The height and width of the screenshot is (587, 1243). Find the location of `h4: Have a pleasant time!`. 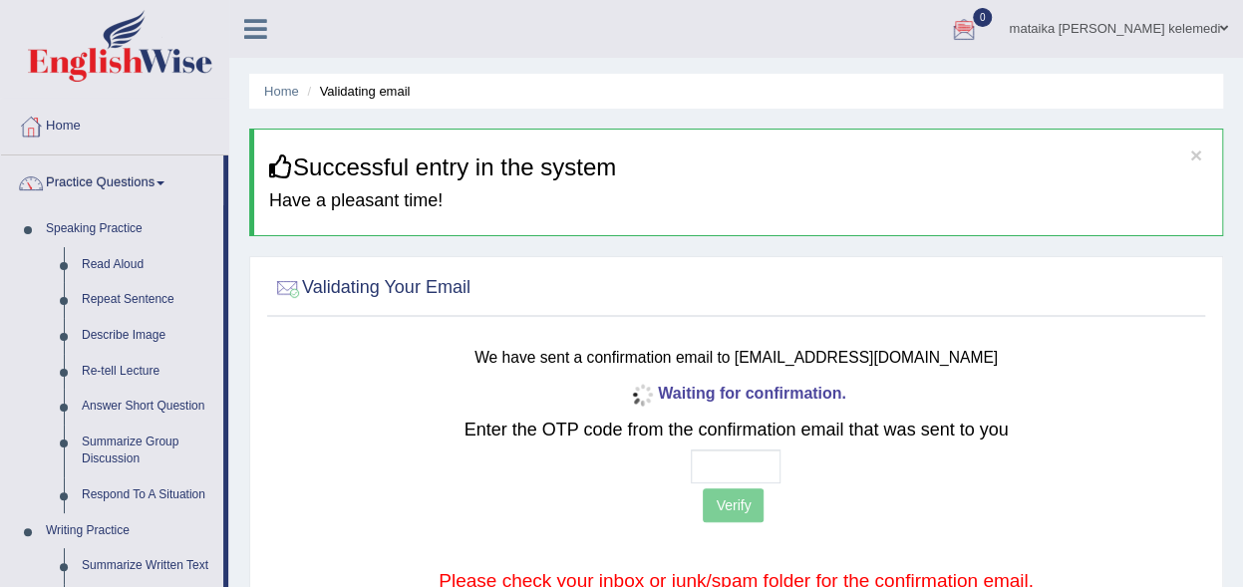

h4: Have a pleasant time! is located at coordinates (738, 201).